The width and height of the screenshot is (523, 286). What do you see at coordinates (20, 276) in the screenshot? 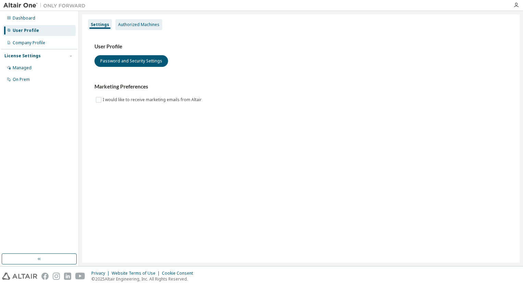
I see `img: altair_logo.svg` at bounding box center [20, 276].